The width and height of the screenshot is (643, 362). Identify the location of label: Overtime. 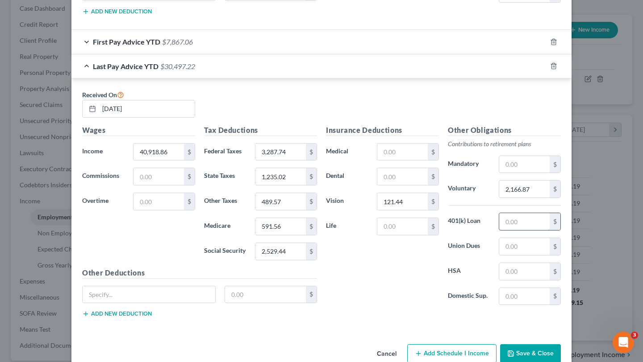
(103, 202).